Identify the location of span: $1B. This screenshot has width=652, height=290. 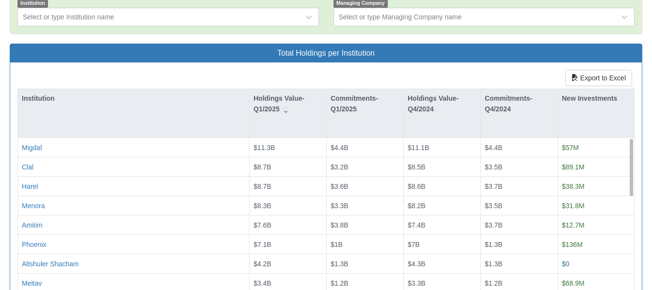
(336, 245).